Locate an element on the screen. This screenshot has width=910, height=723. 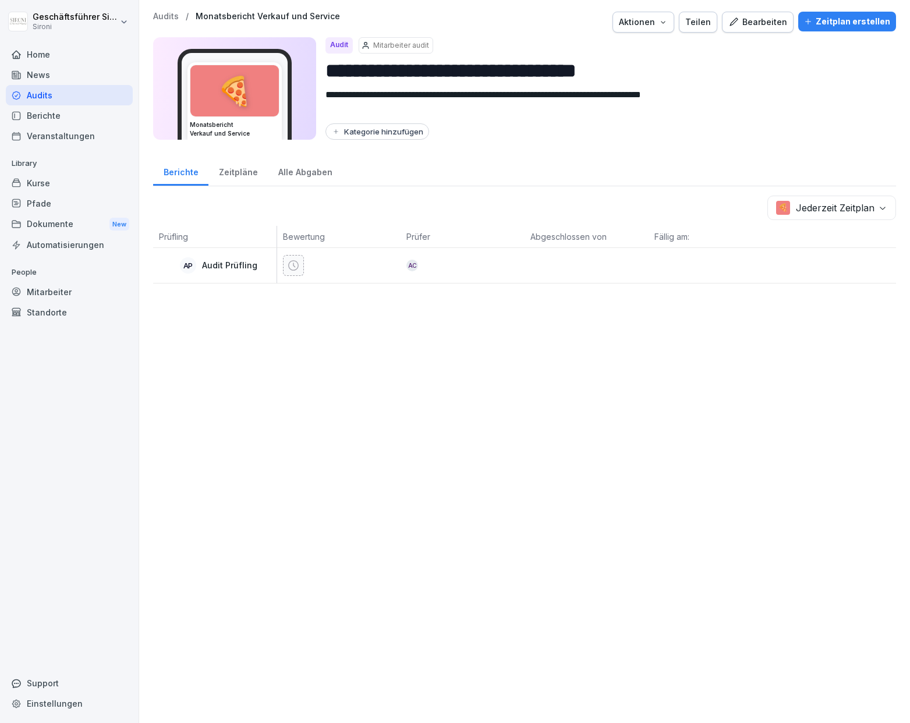
a: Kurse is located at coordinates (69, 183).